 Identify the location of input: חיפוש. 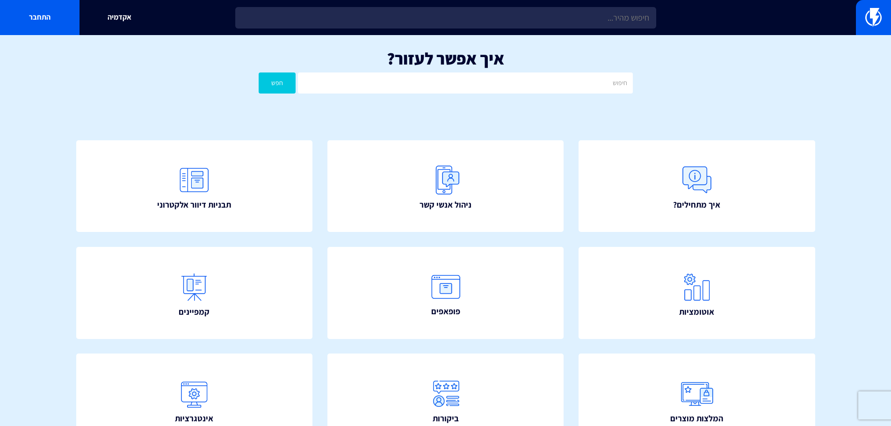
(465, 83).